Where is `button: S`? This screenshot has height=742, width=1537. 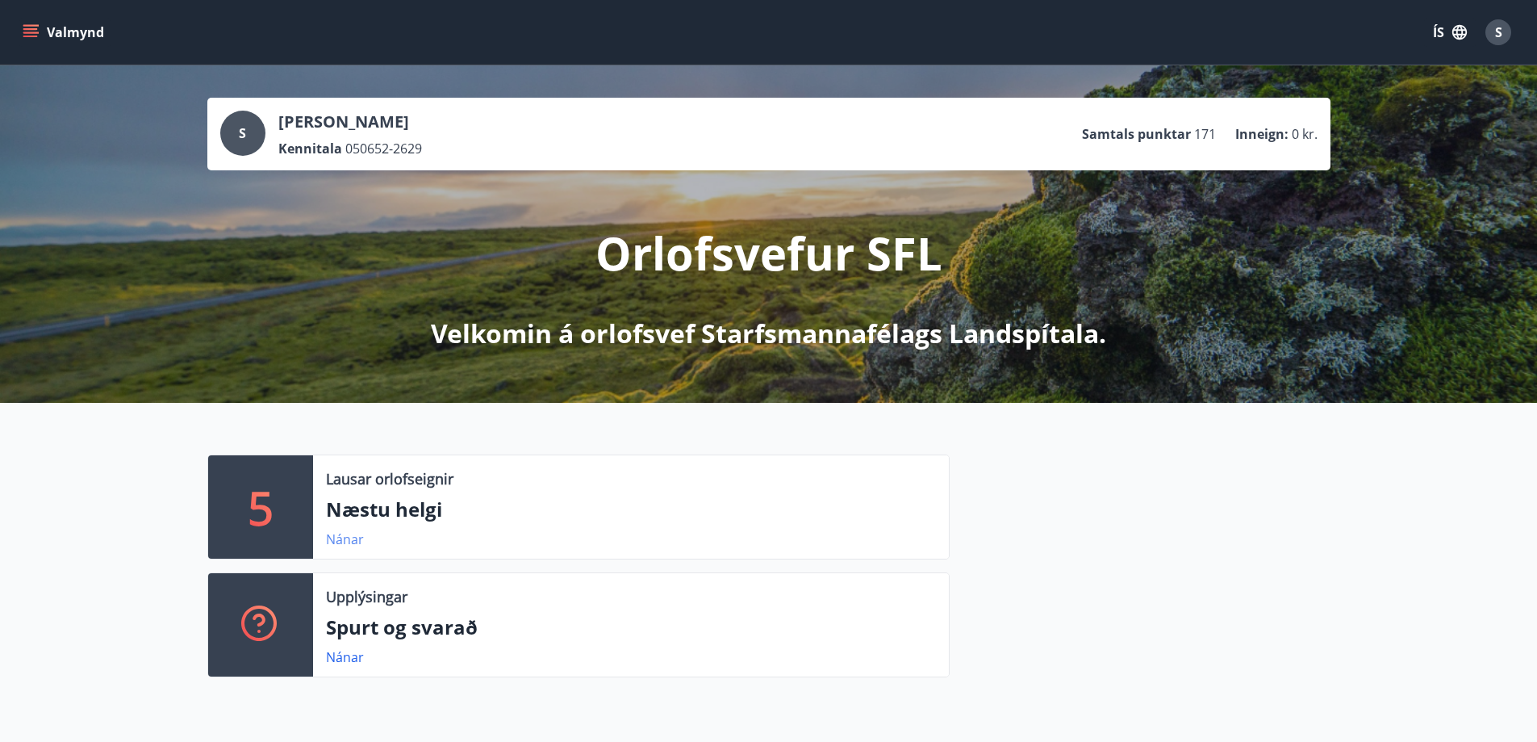
button: S is located at coordinates (1498, 32).